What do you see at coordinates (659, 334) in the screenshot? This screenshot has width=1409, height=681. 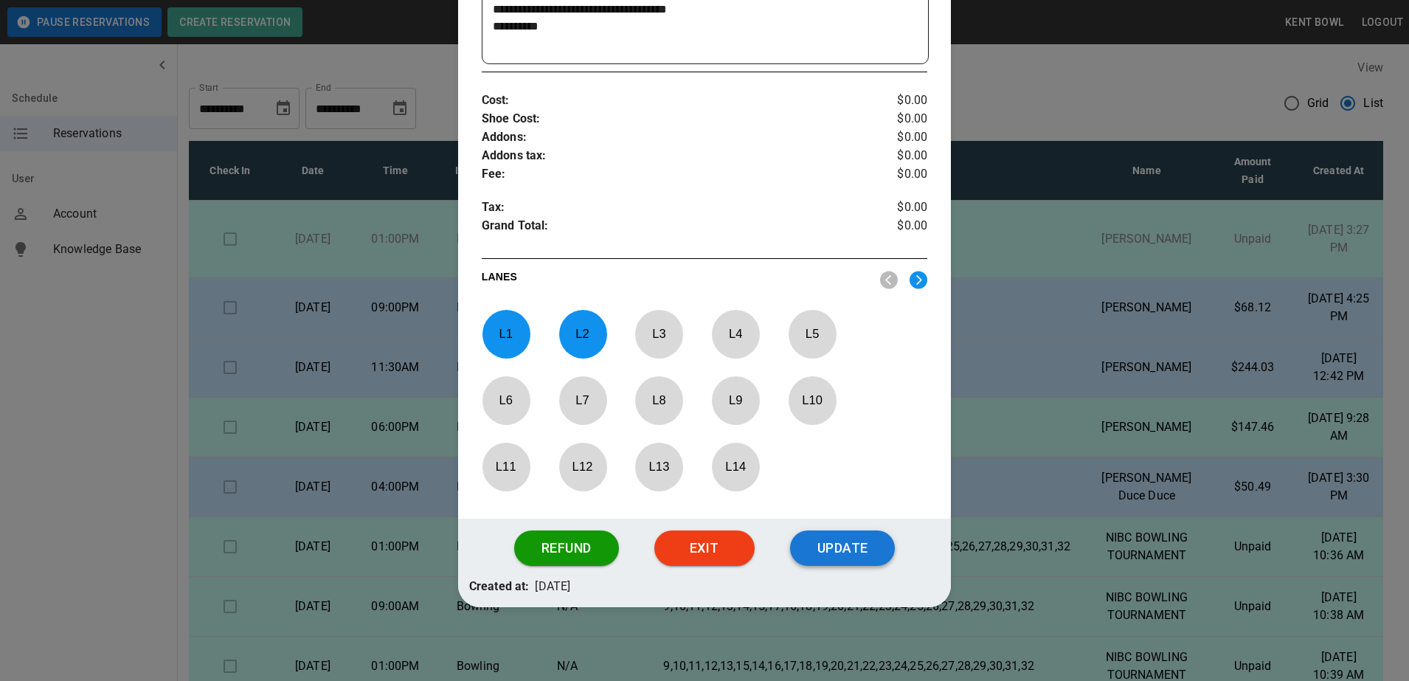 I see `p: L 3` at bounding box center [659, 334].